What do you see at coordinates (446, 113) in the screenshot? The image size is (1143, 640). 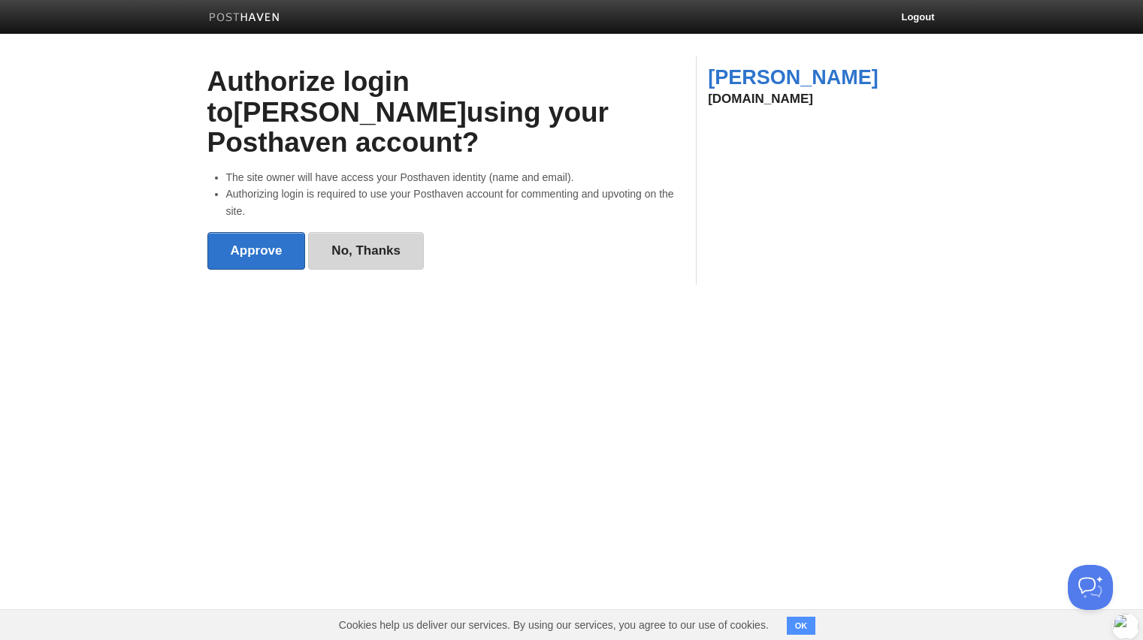 I see `h2: Authorize login to using your Posthaven account?` at bounding box center [446, 113].